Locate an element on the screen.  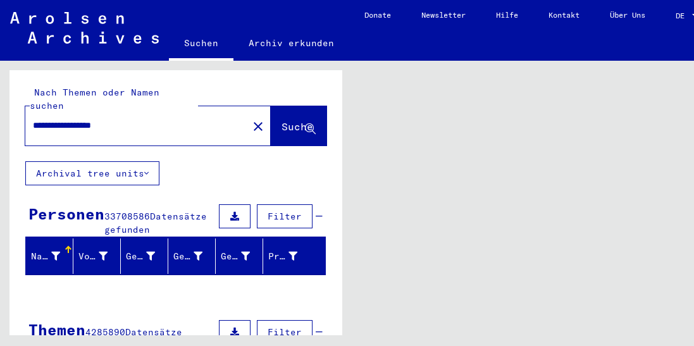
a: Suchen is located at coordinates (201, 44).